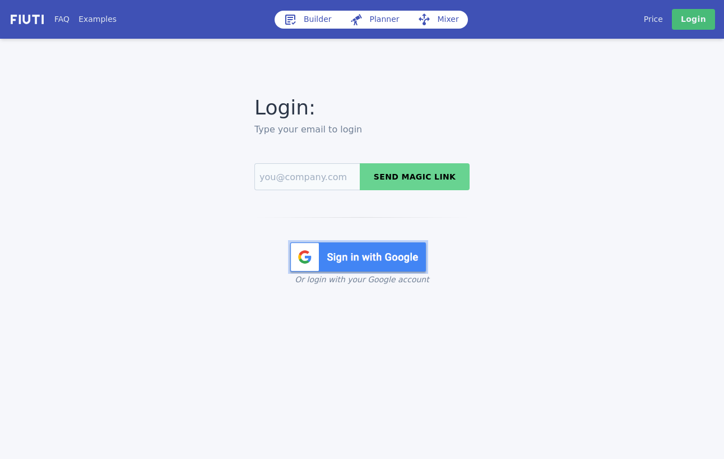  What do you see at coordinates (98, 19) in the screenshot?
I see `a: Examples` at bounding box center [98, 19].